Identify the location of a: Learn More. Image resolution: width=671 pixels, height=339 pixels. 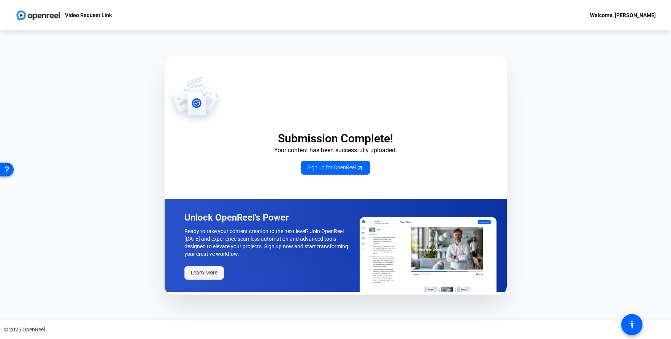
(204, 273).